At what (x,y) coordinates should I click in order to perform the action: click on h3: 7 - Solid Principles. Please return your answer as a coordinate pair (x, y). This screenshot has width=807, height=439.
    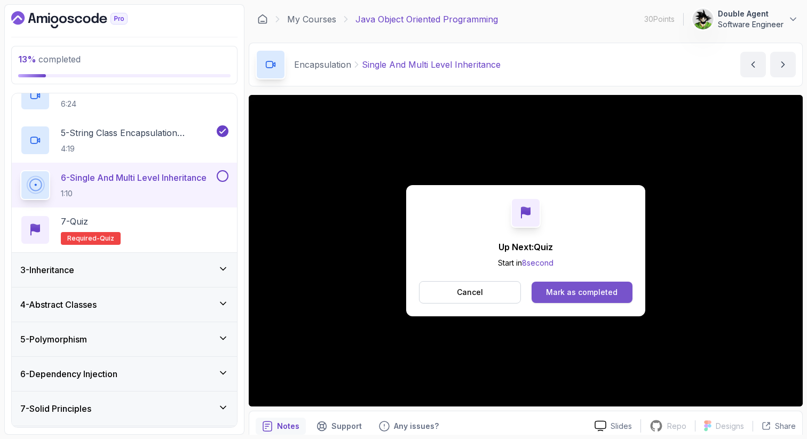
    Looking at the image, I should click on (56, 409).